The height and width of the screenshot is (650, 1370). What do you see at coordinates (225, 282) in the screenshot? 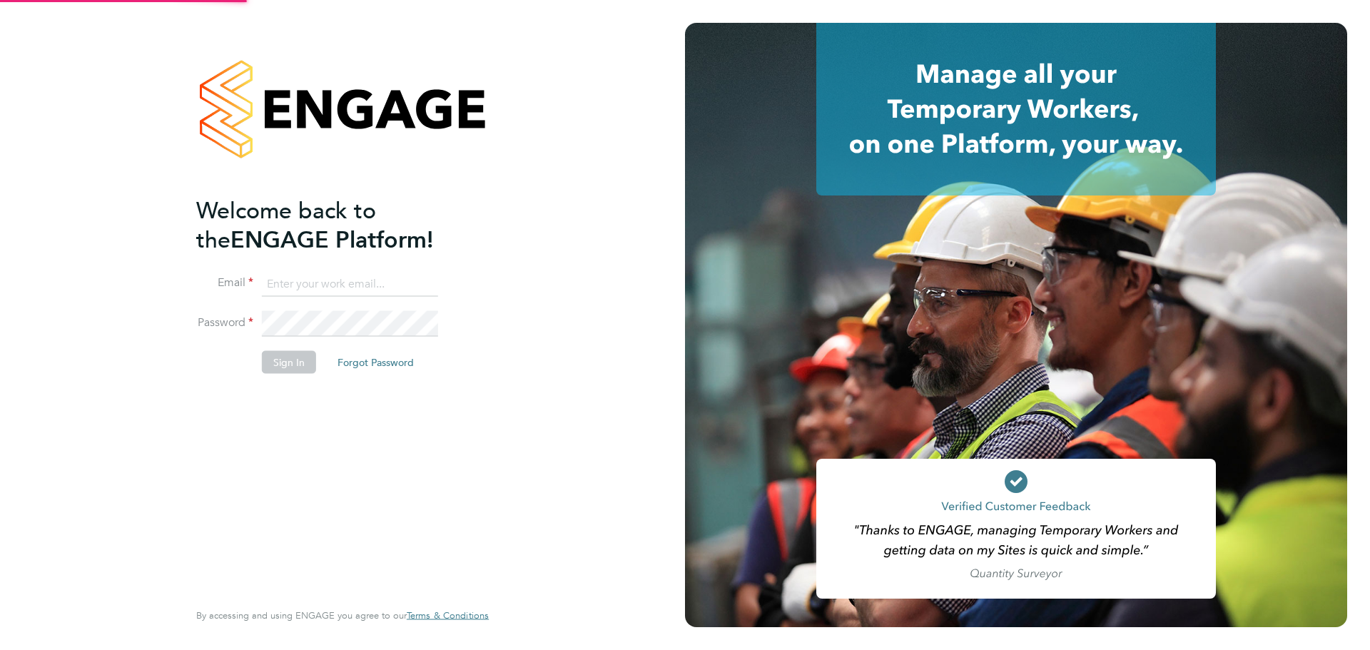
I see `label: Email` at bounding box center [225, 282].